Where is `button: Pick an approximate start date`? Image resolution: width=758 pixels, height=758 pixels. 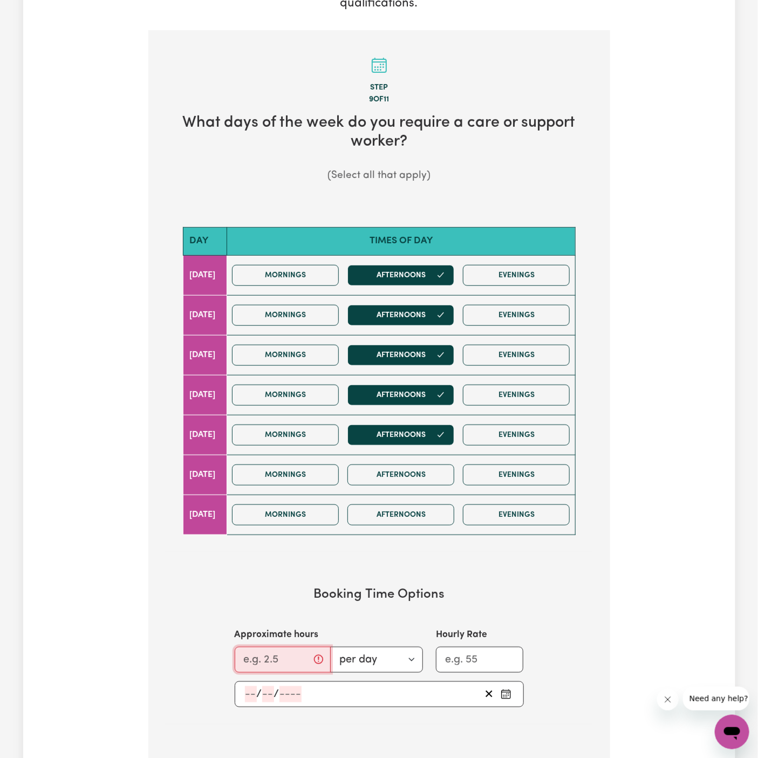
button: Pick an approximate start date is located at coordinates (506, 695).